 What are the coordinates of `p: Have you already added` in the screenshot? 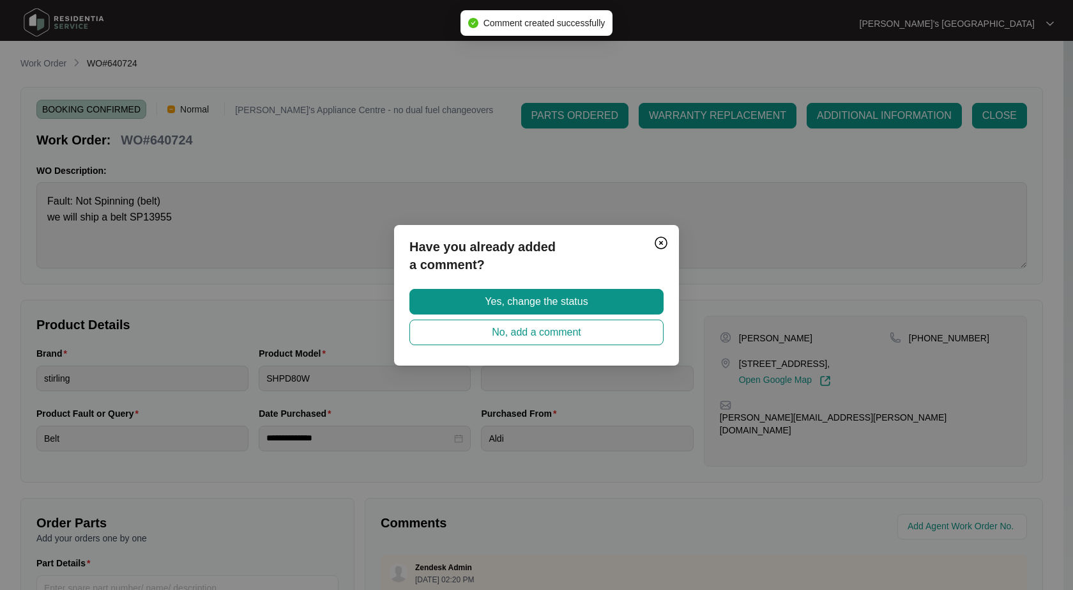 It's located at (537, 247).